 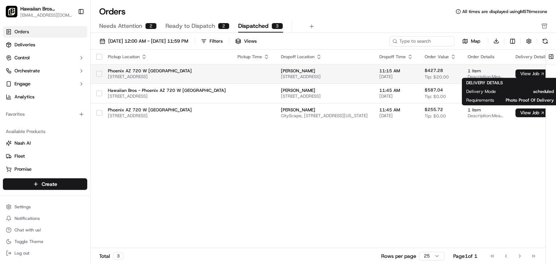 What do you see at coordinates (45, 169) in the screenshot?
I see `button: Promise` at bounding box center [45, 169].